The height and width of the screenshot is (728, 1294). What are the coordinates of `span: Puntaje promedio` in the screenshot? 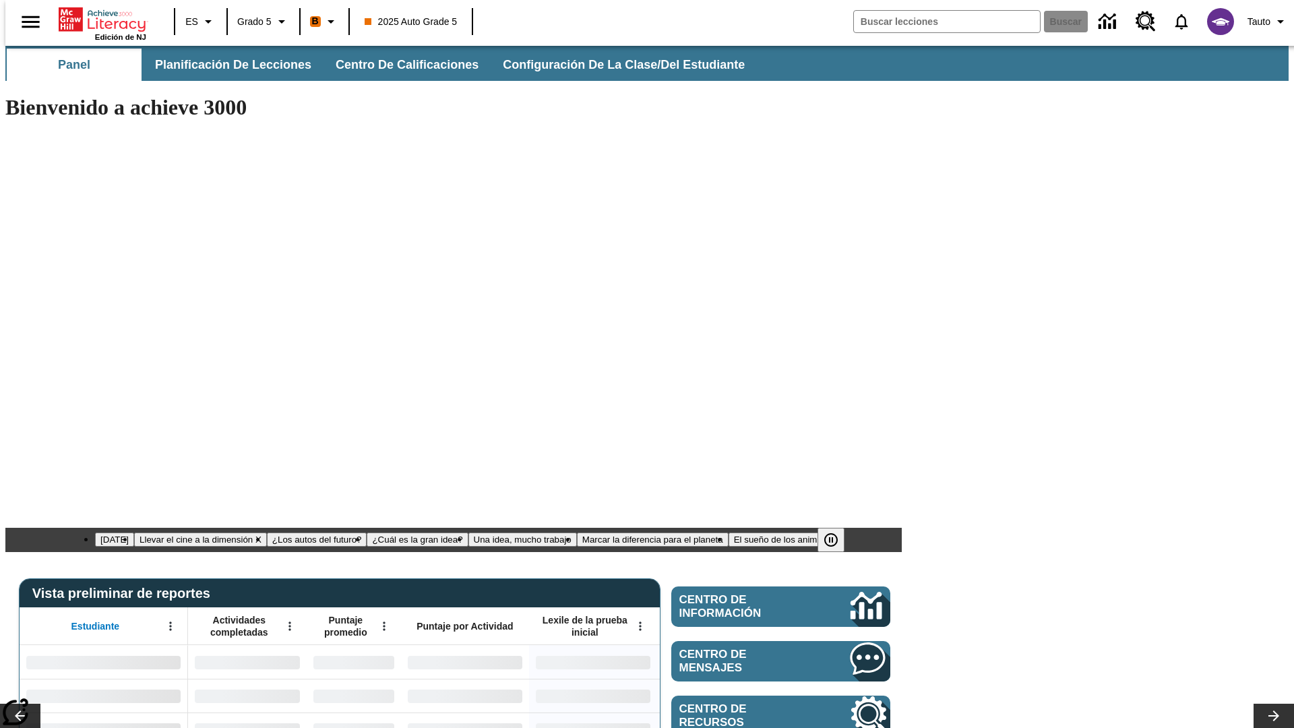 It's located at (346, 626).